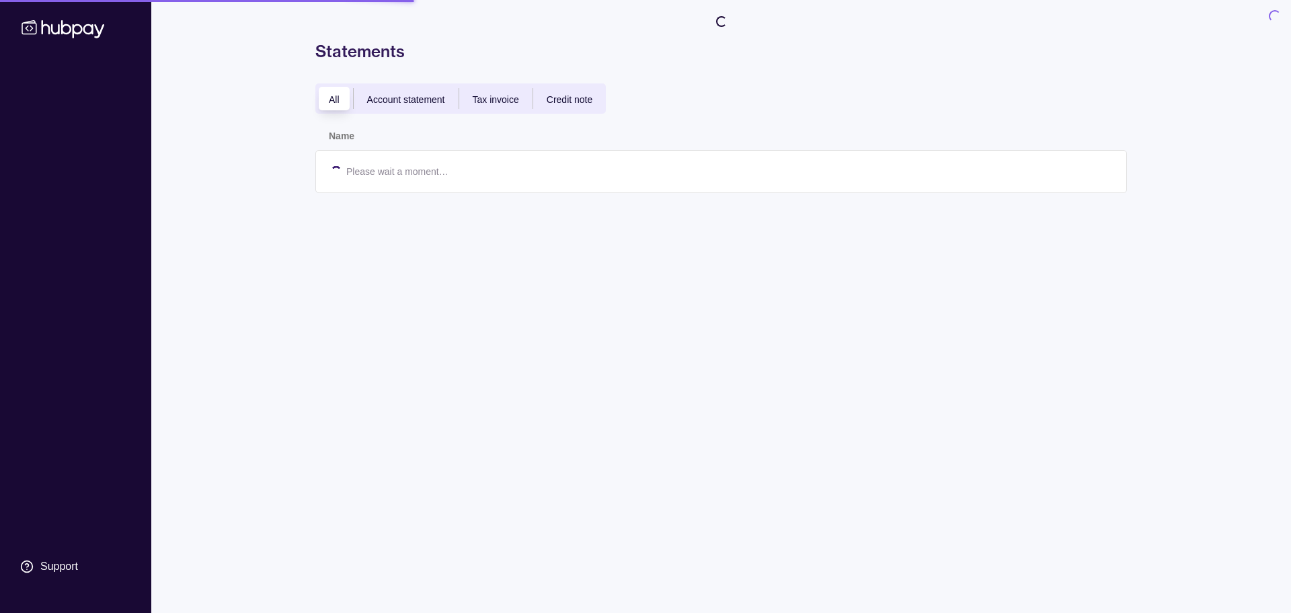 This screenshot has height=613, width=1291. I want to click on h1: Statements, so click(721, 51).